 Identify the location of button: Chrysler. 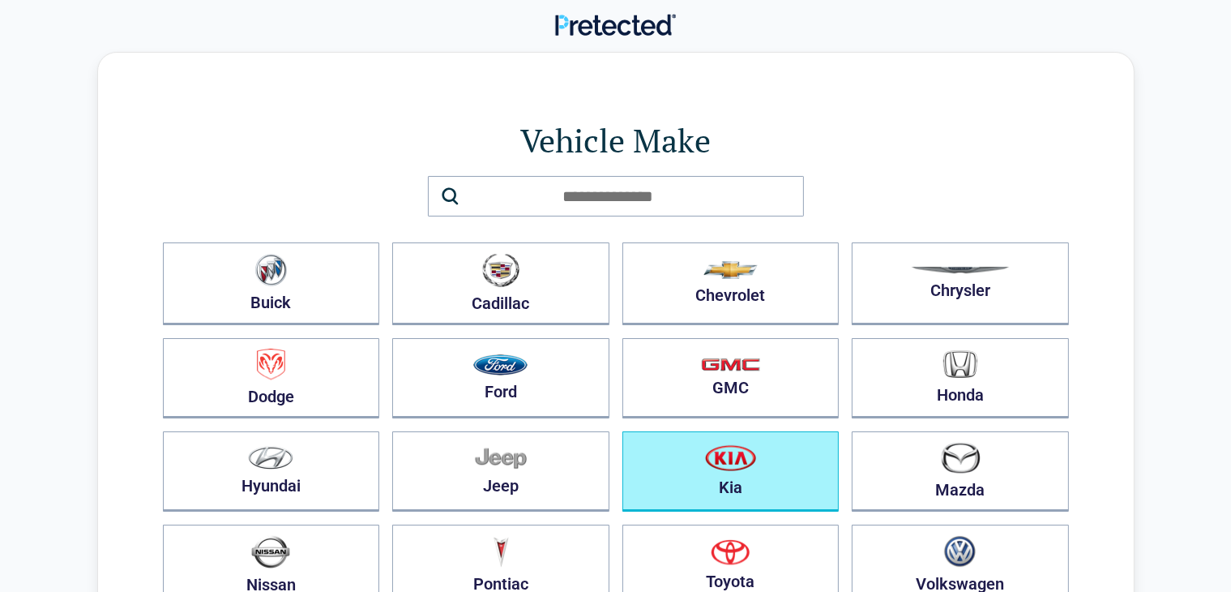
(960, 284).